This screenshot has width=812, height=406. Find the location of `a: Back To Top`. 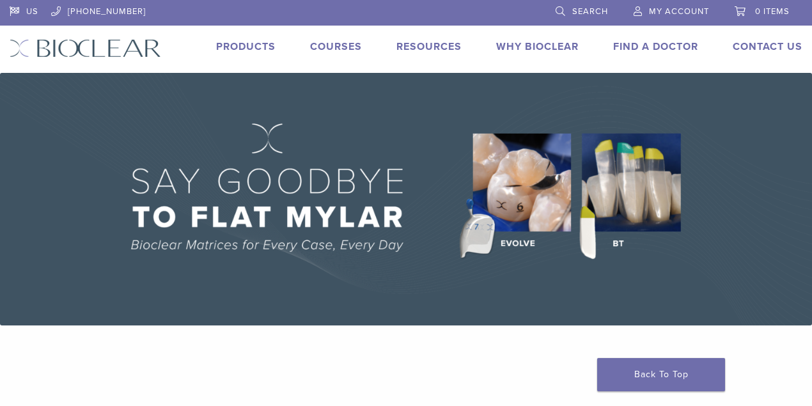

a: Back To Top is located at coordinates (661, 375).